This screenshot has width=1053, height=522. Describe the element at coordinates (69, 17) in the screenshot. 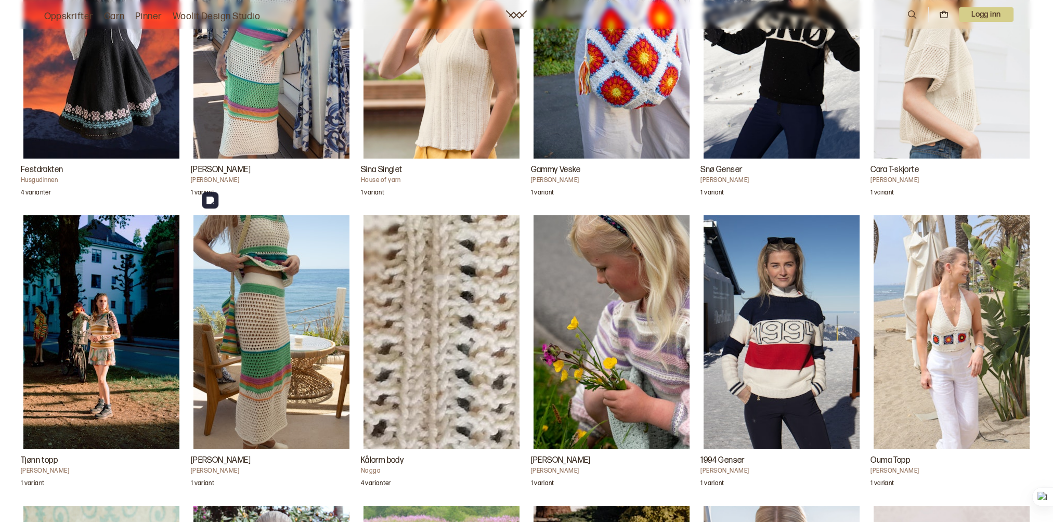

I see `a: Oppskrifter` at that location.